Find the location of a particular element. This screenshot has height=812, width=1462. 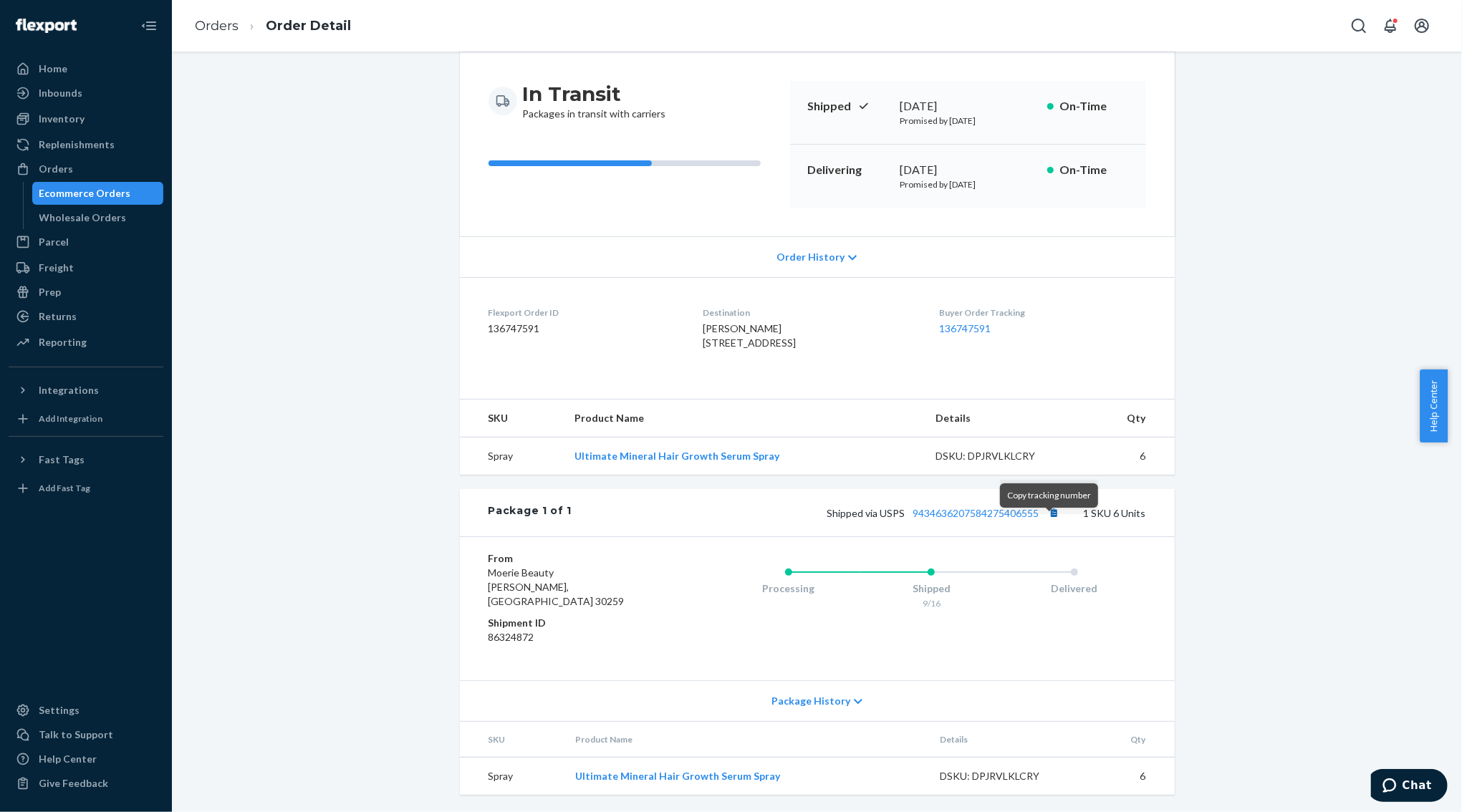

div: Integrations is located at coordinates (69, 390).